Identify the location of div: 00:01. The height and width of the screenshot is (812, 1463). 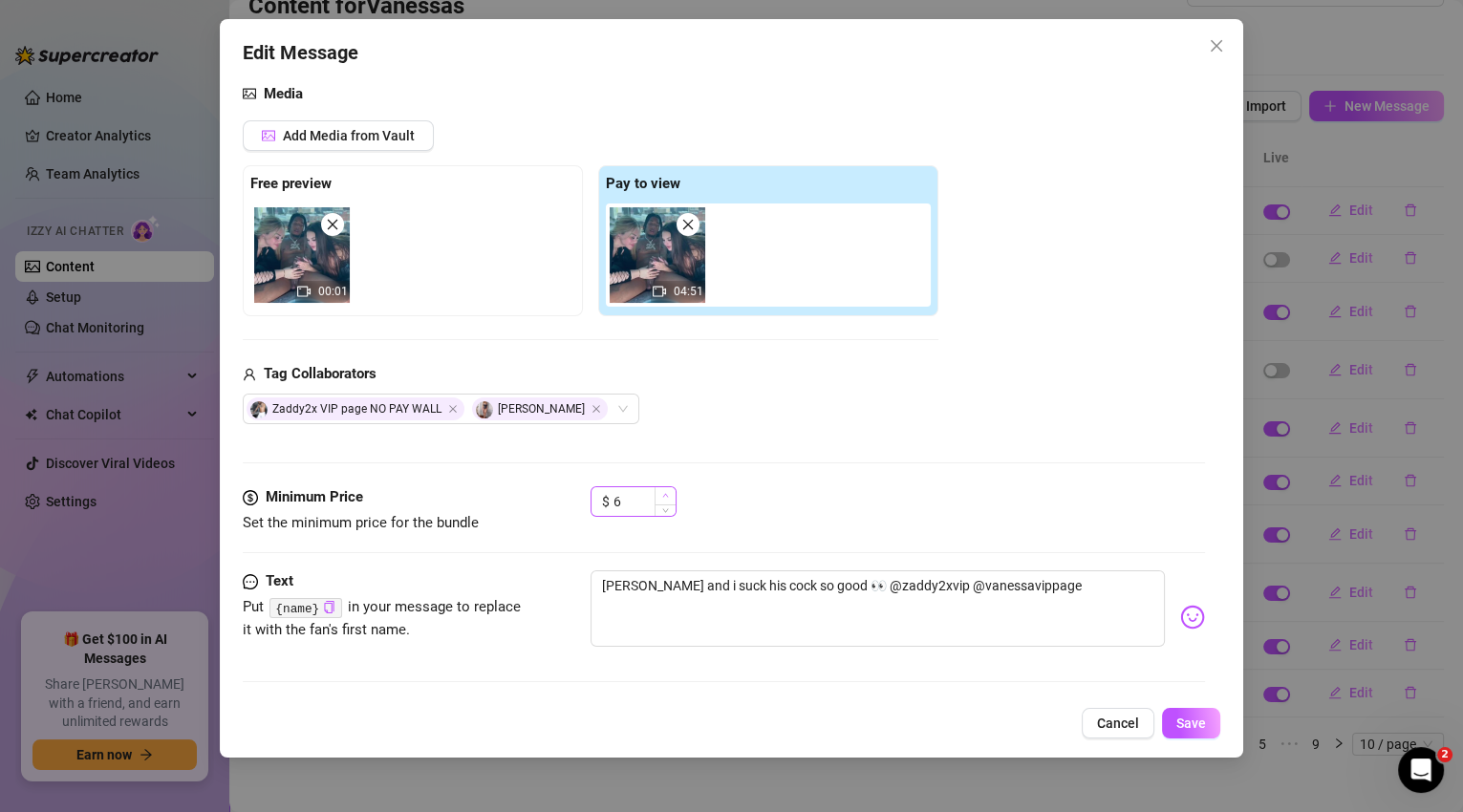
(302, 255).